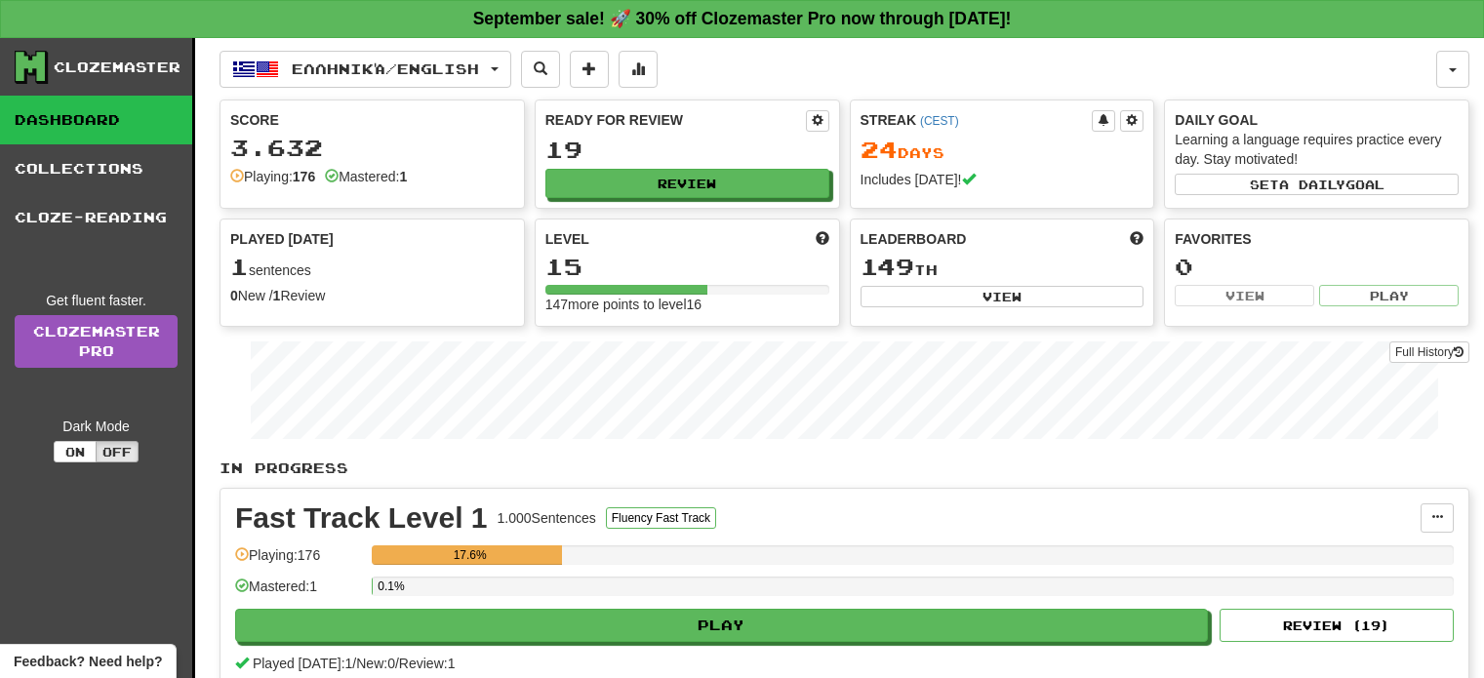 This screenshot has height=678, width=1484. I want to click on div: Dark Mode, so click(96, 426).